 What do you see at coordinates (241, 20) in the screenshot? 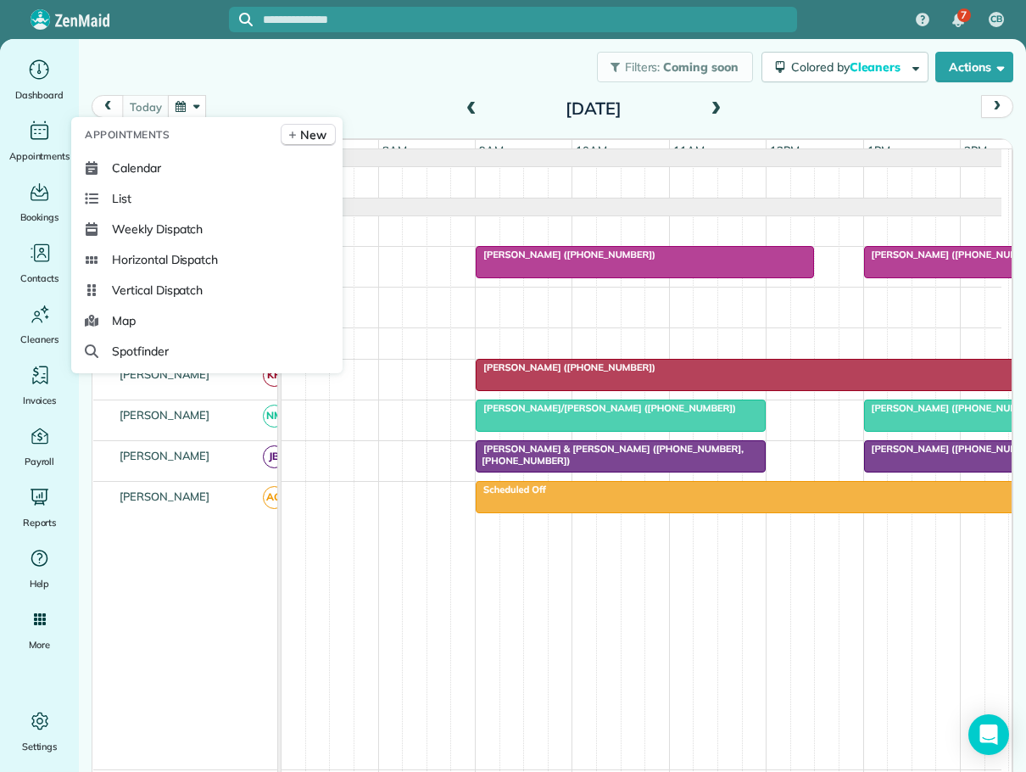
I see `button: Focus search` at bounding box center [241, 20].